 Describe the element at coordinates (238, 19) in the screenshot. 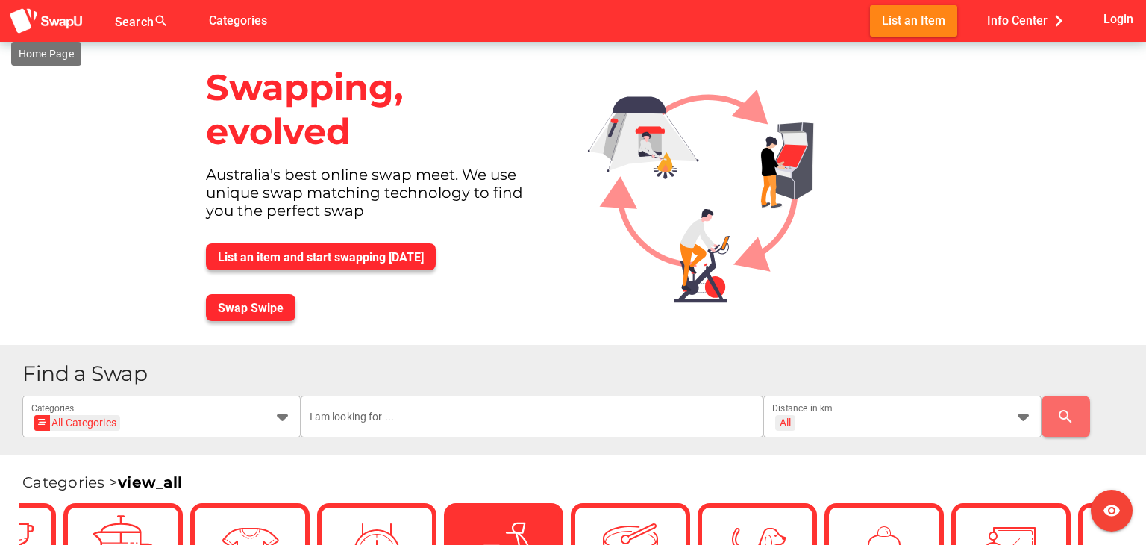

I see `a: Categories` at that location.